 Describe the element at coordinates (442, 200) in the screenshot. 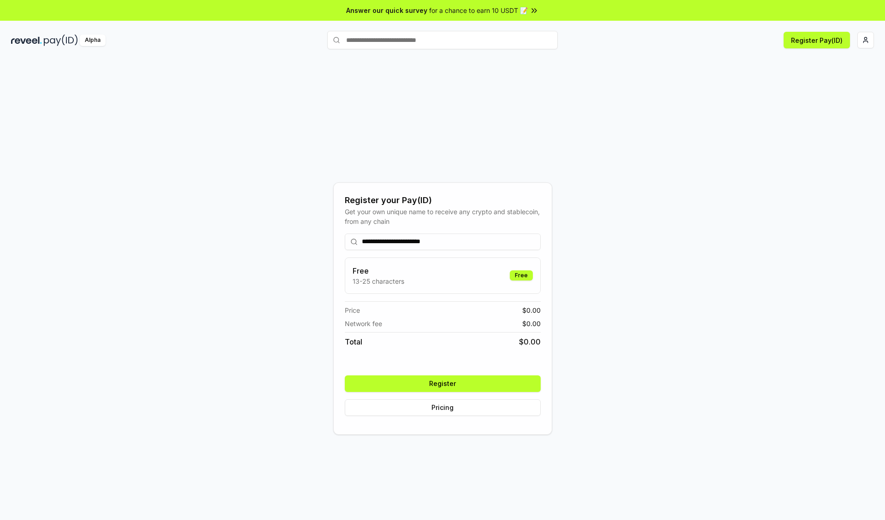

I see `div: Register your Pay(ID)` at that location.